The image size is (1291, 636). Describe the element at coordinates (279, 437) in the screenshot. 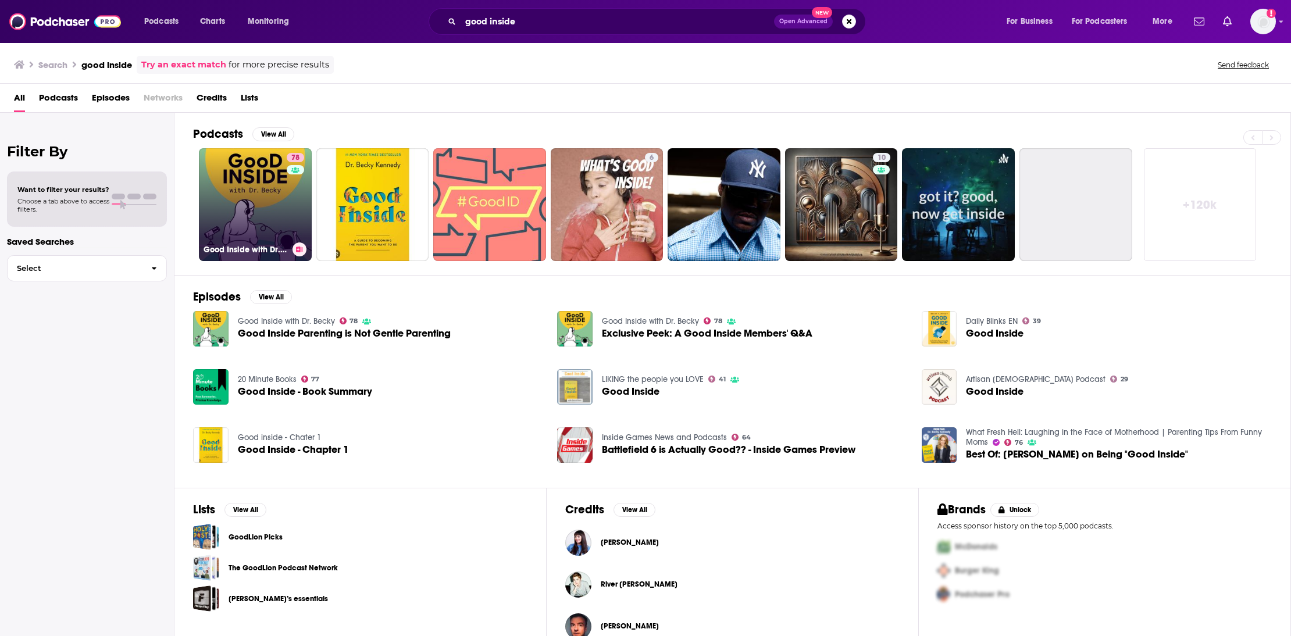

I see `a: Good inside - Chater 1` at that location.